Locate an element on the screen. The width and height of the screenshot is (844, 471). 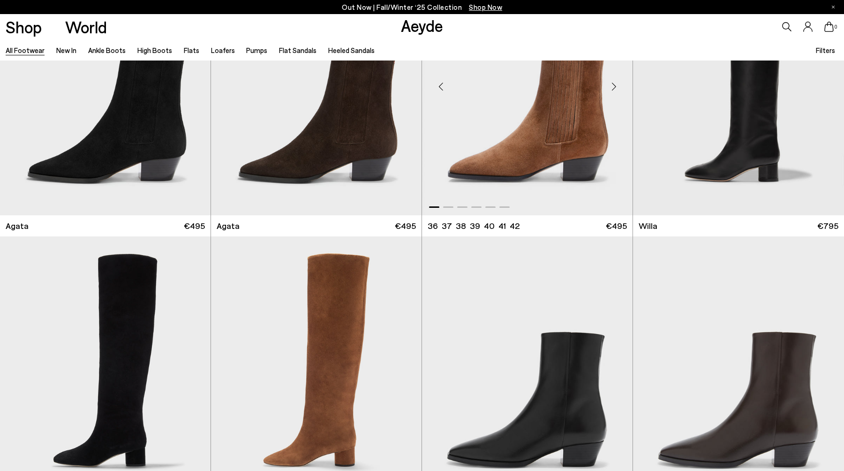
a: All Footwear is located at coordinates (25, 50).